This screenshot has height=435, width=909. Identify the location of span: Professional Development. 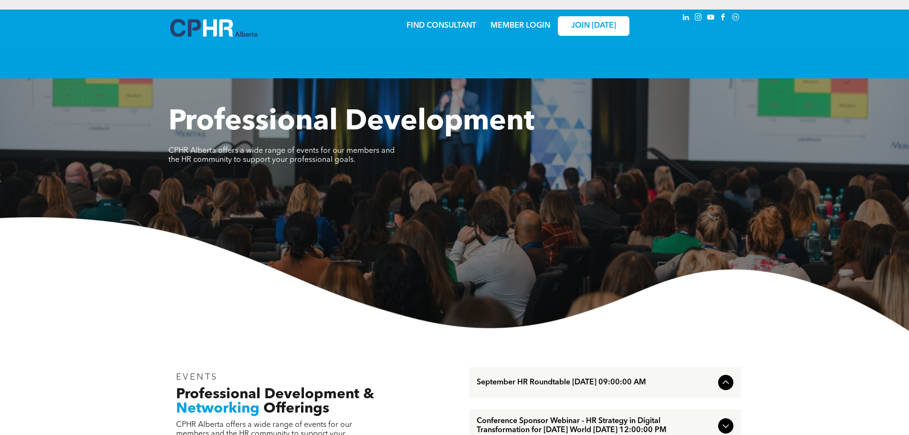
(351, 122).